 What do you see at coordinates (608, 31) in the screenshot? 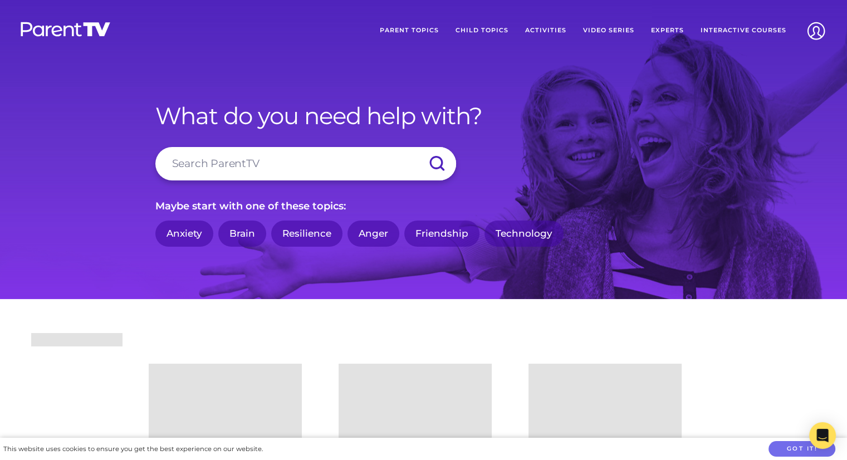
I see `a: Video Series` at bounding box center [608, 31].